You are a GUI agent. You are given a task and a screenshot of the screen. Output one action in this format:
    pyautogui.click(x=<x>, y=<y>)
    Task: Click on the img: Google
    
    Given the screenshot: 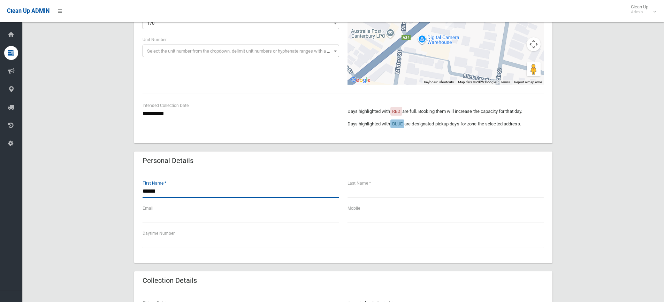 What is the action you would take?
    pyautogui.click(x=361, y=80)
    